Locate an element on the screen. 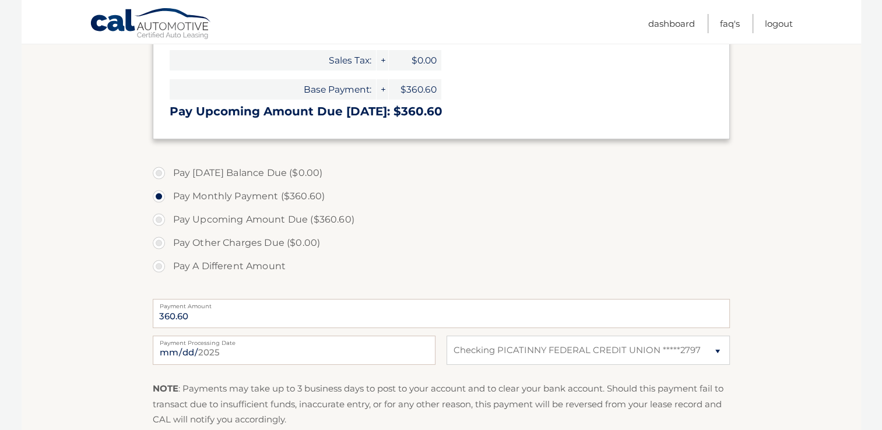 The image size is (882, 430). label: Payment Processing Date is located at coordinates (294, 341).